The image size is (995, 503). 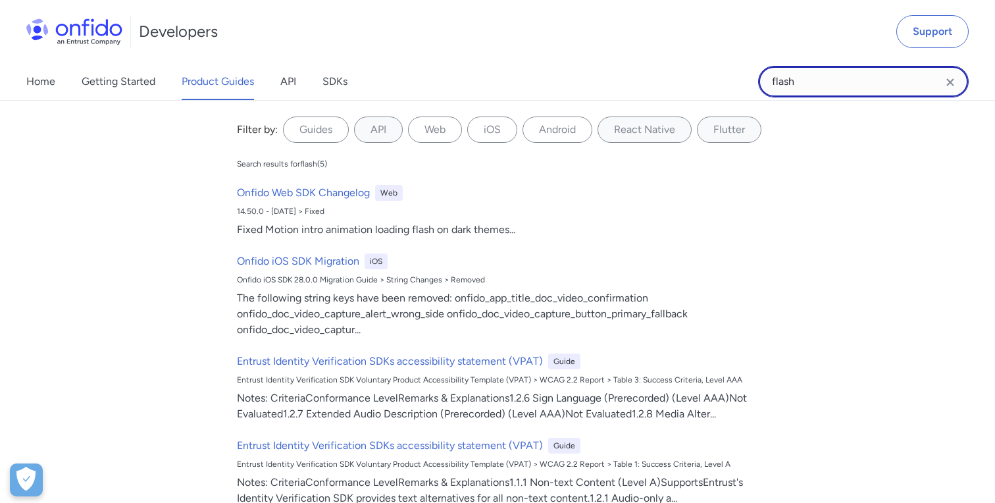 What do you see at coordinates (376, 261) in the screenshot?
I see `div: iOS` at bounding box center [376, 261].